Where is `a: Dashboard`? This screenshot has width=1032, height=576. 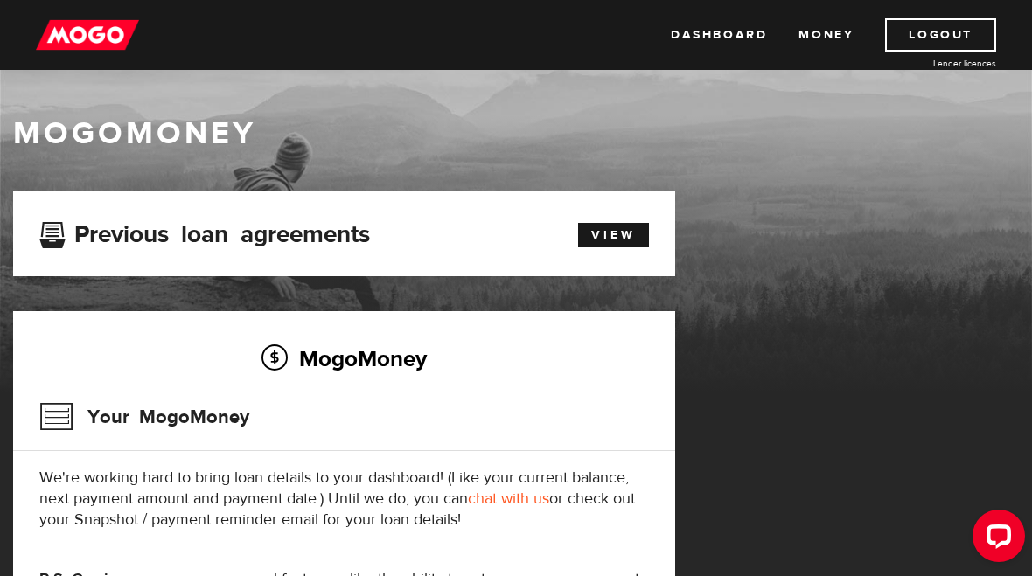 a: Dashboard is located at coordinates (719, 35).